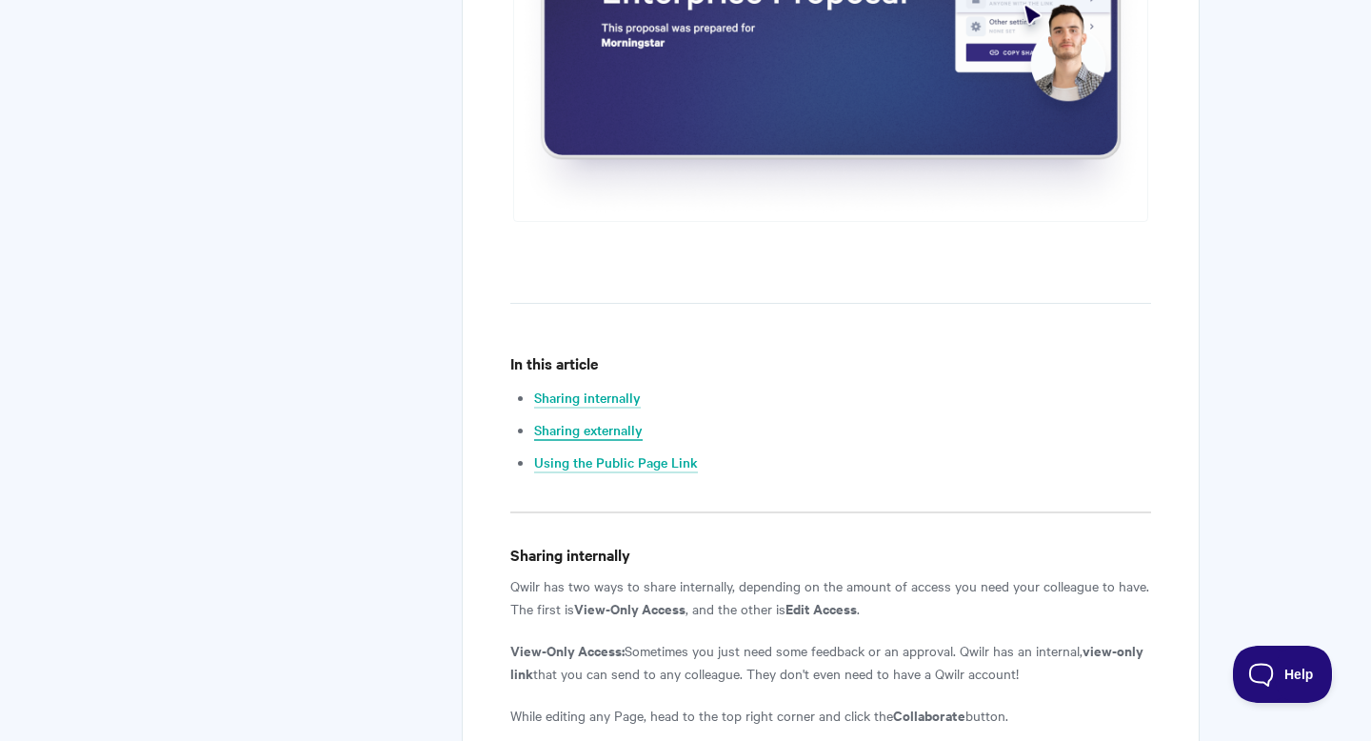  I want to click on strong: Edit Access, so click(821, 607).